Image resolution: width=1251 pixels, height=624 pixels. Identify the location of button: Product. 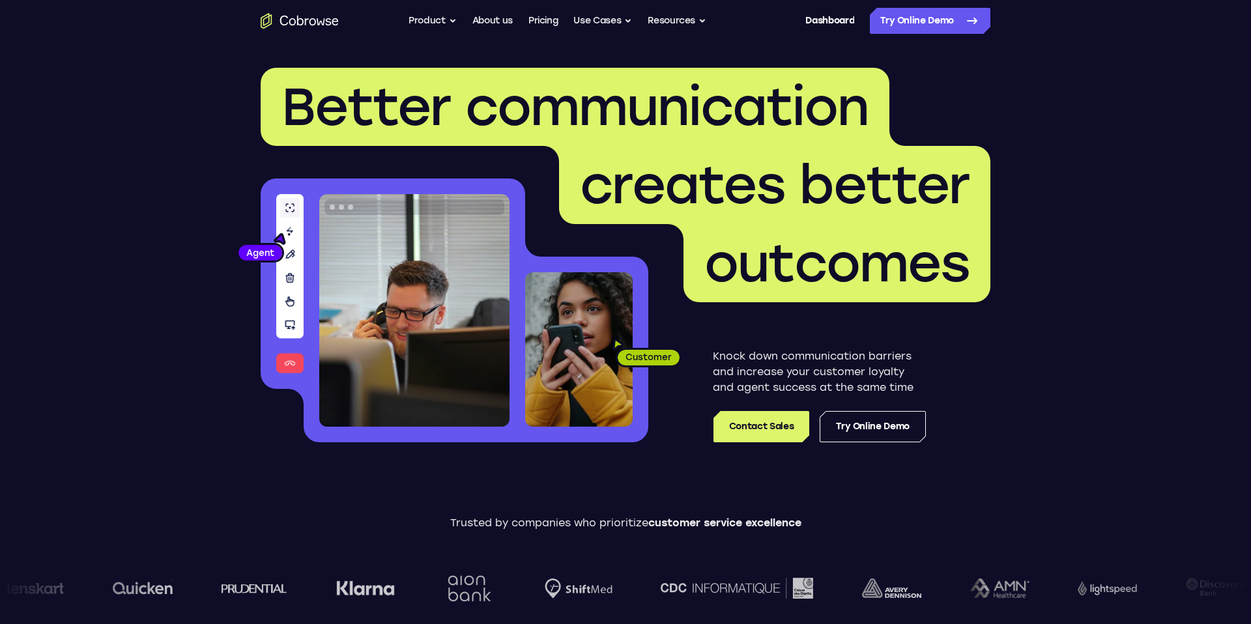
(433, 21).